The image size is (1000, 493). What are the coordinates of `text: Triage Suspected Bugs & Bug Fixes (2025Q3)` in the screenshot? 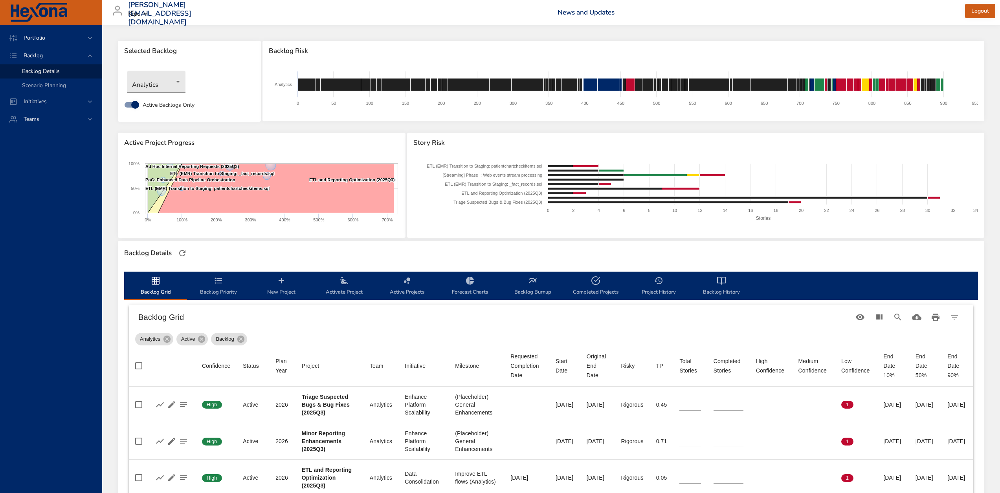 It's located at (498, 202).